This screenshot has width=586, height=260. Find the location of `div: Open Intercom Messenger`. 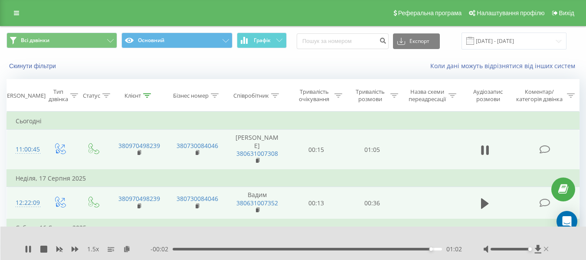

div: Open Intercom Messenger is located at coordinates (567, 221).